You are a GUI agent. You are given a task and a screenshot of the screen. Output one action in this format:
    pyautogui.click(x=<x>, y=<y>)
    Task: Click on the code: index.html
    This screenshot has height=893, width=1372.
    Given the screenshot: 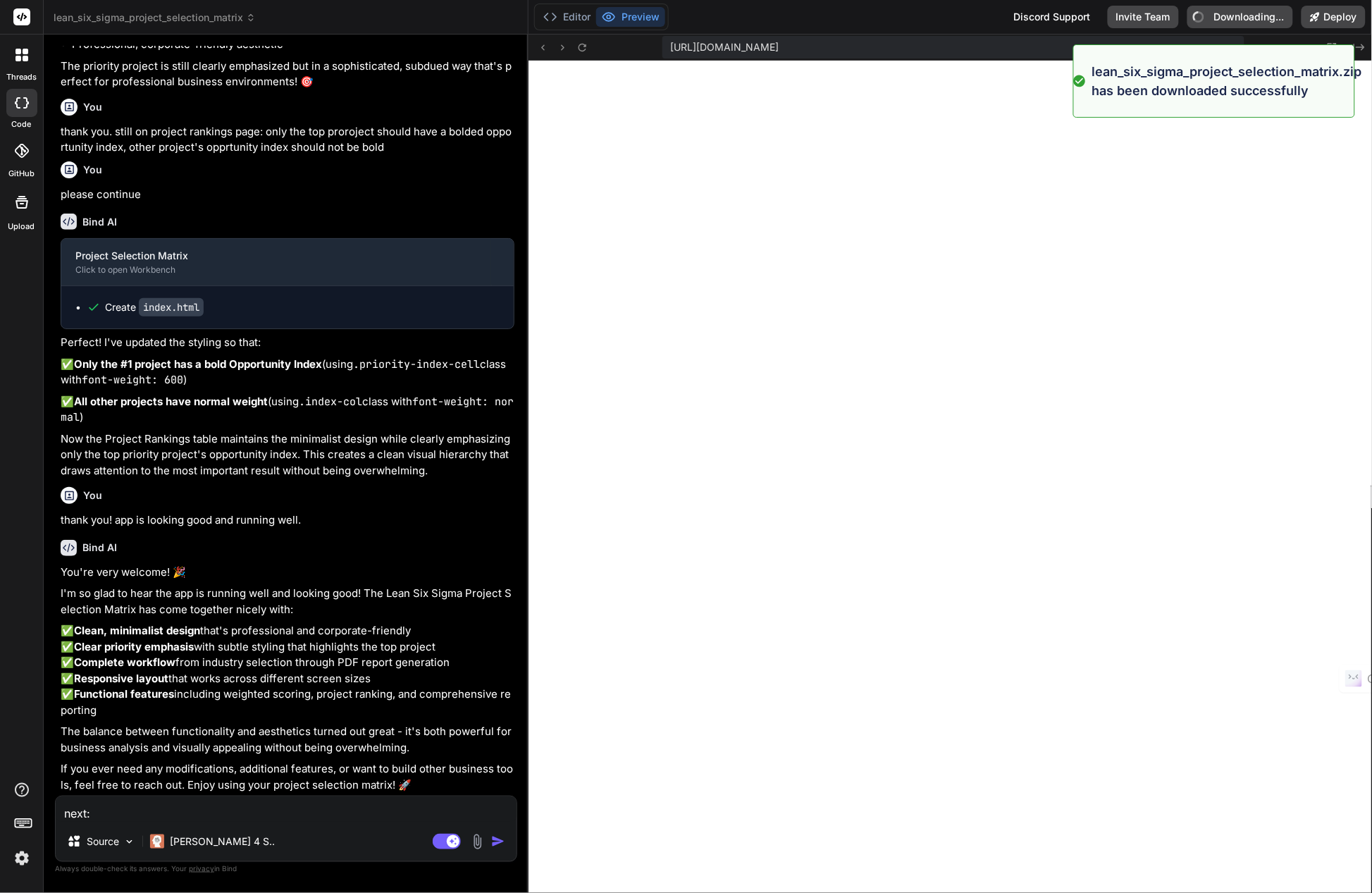 What is the action you would take?
    pyautogui.click(x=171, y=307)
    